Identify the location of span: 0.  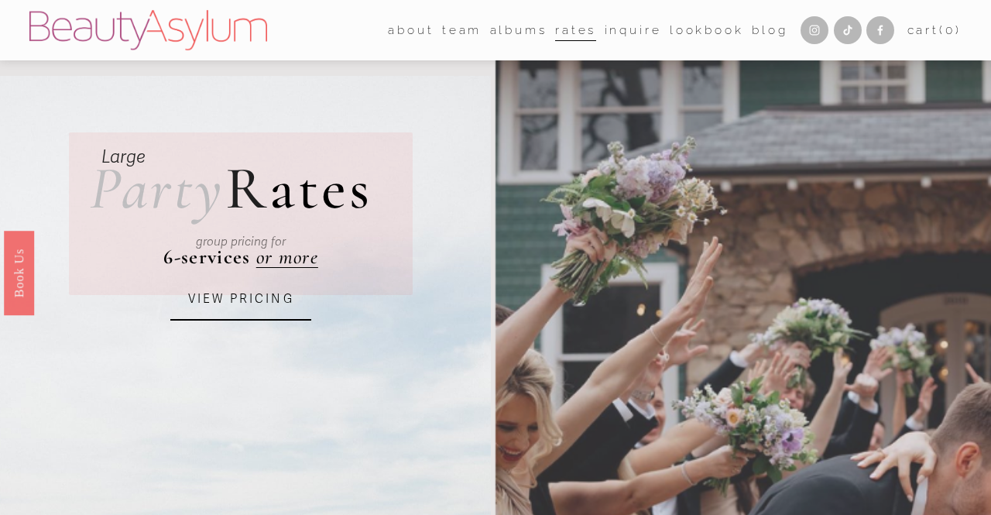
(950, 29).